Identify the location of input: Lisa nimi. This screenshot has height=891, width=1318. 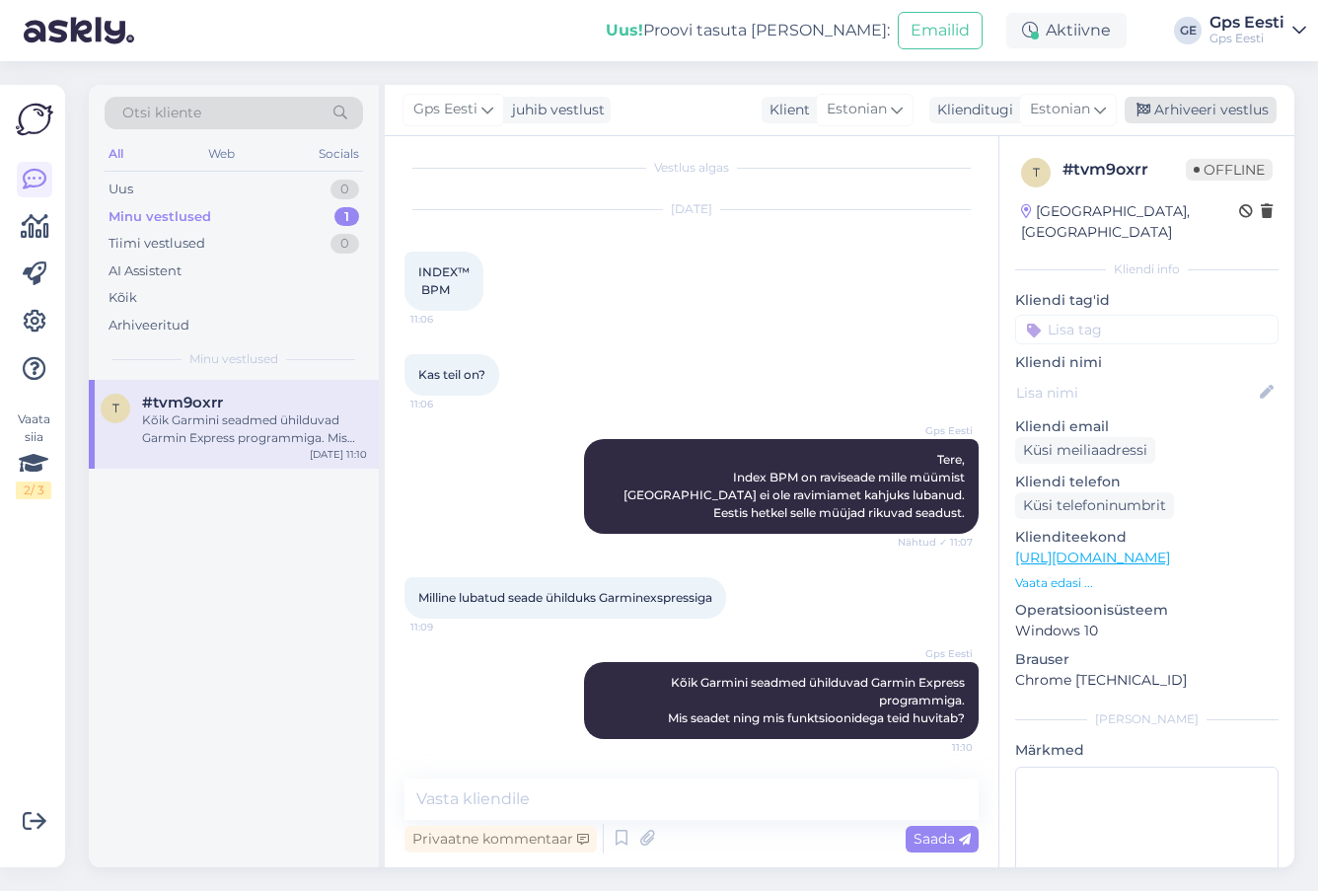
(1135, 393).